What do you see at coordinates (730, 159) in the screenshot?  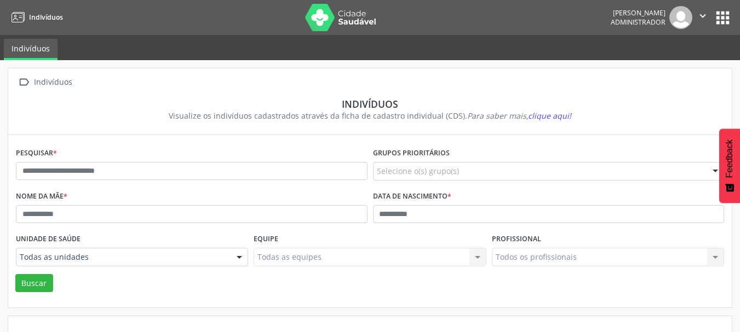 I see `span: Feedback` at bounding box center [730, 159].